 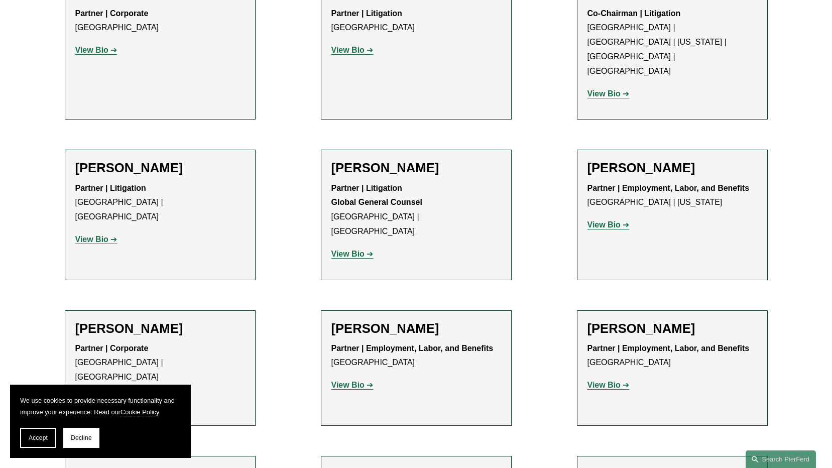 What do you see at coordinates (38, 438) in the screenshot?
I see `span: Accept` at bounding box center [38, 438].